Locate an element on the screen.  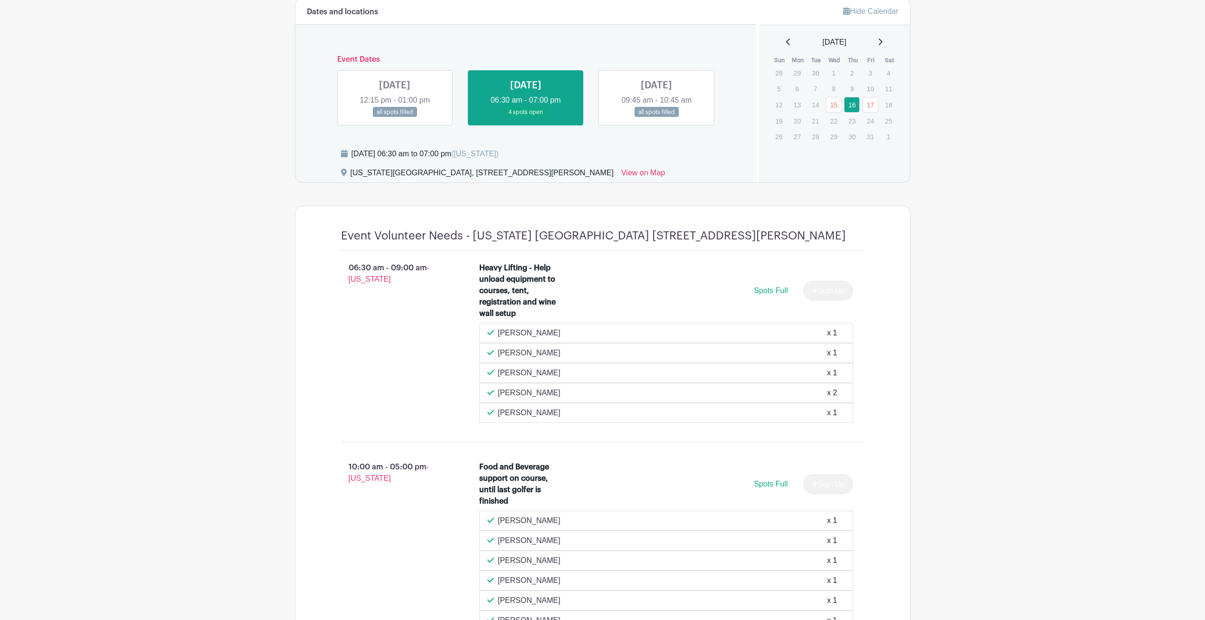
p: 27 is located at coordinates (797, 136).